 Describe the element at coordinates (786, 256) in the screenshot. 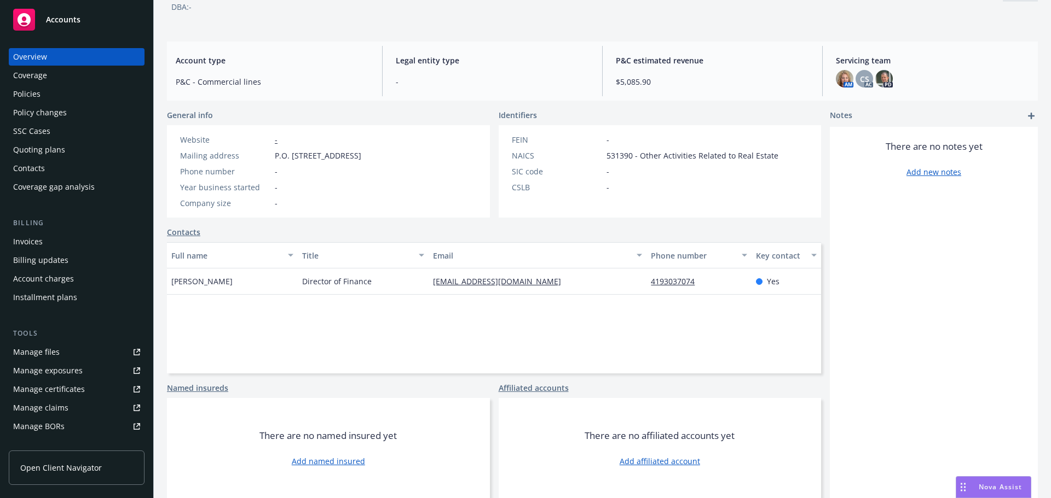

I see `button: Key contact` at that location.